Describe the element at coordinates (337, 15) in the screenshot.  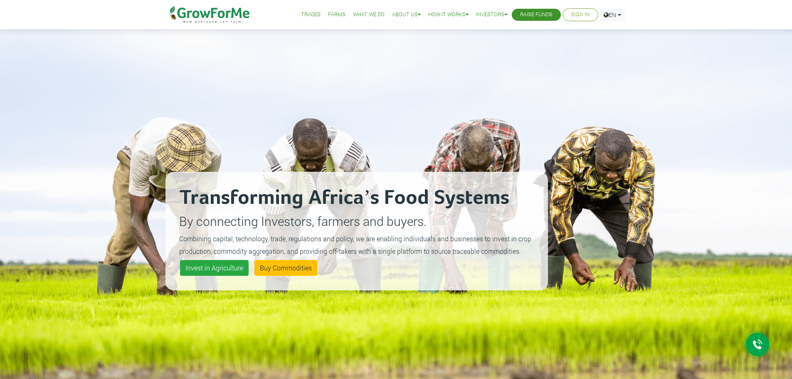
I see `a: Farms` at that location.